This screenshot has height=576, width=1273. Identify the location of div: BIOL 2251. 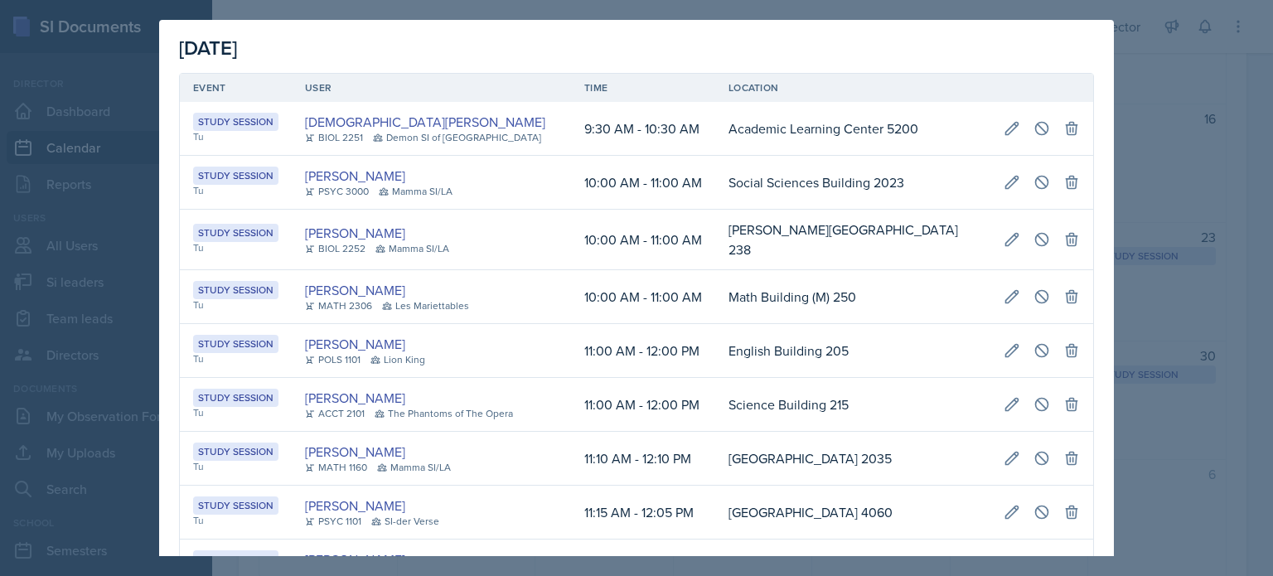
(334, 138).